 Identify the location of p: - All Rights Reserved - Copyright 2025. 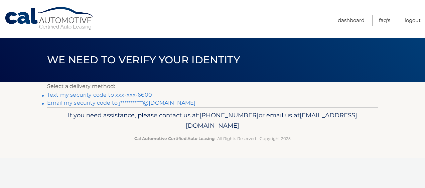
(213, 139).